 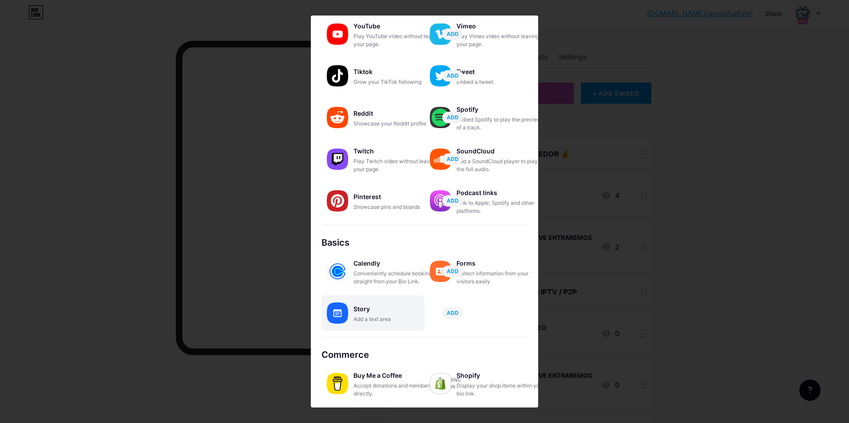 What do you see at coordinates (398, 264) in the screenshot?
I see `div: Calendly` at bounding box center [398, 264].